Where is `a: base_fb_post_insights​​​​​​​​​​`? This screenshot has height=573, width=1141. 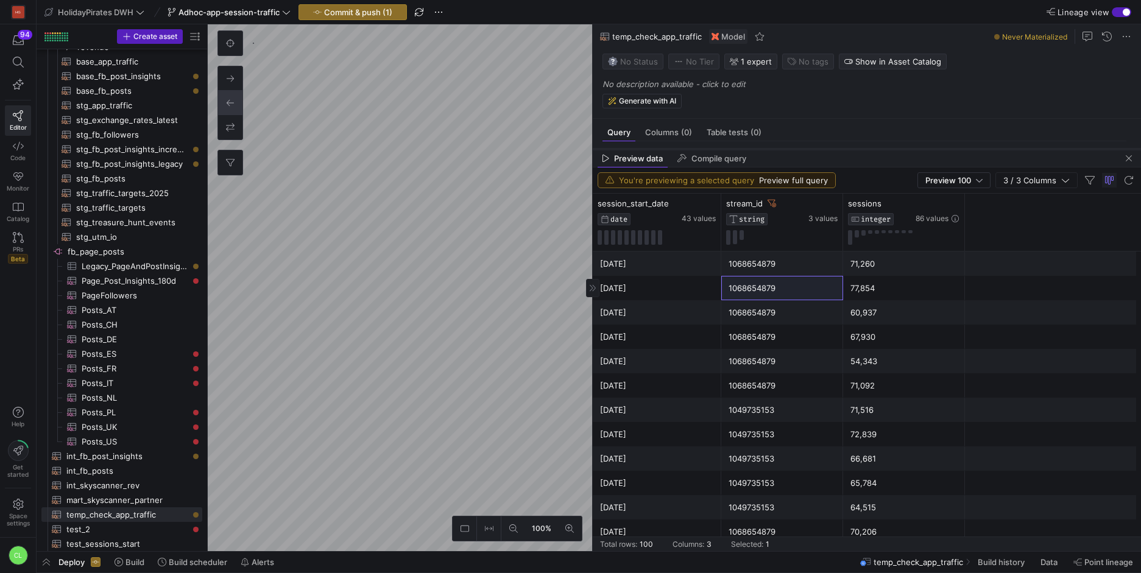
a: base_fb_post_insights​​​​​​​​​​ is located at coordinates (122, 76).